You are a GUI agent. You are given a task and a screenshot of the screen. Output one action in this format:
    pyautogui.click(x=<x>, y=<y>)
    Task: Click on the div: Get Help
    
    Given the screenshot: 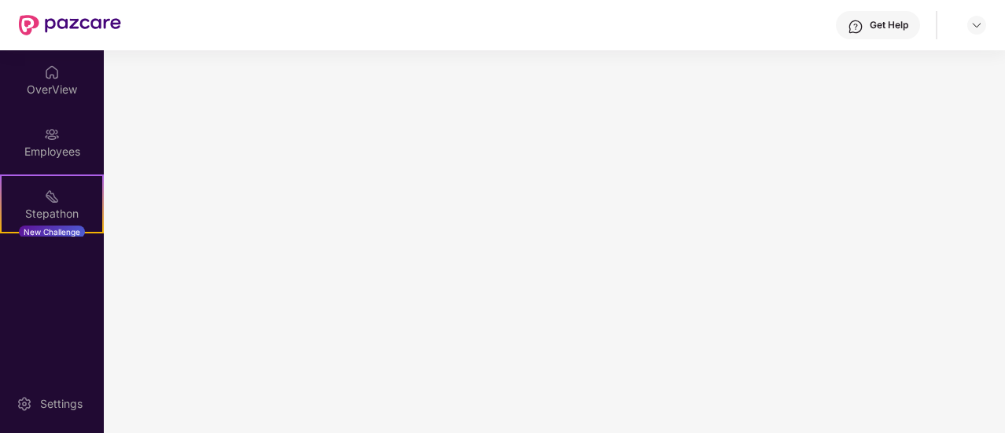 What is the action you would take?
    pyautogui.click(x=889, y=25)
    